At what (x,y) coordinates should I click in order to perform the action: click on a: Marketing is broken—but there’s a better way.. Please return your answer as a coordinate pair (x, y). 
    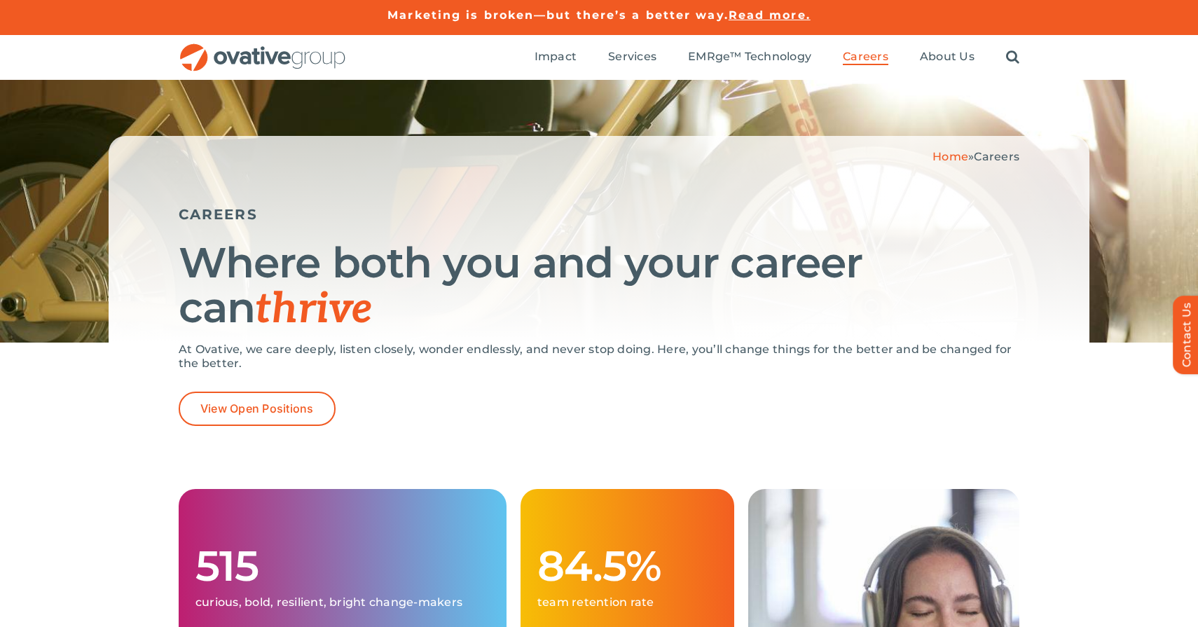
    Looking at the image, I should click on (558, 15).